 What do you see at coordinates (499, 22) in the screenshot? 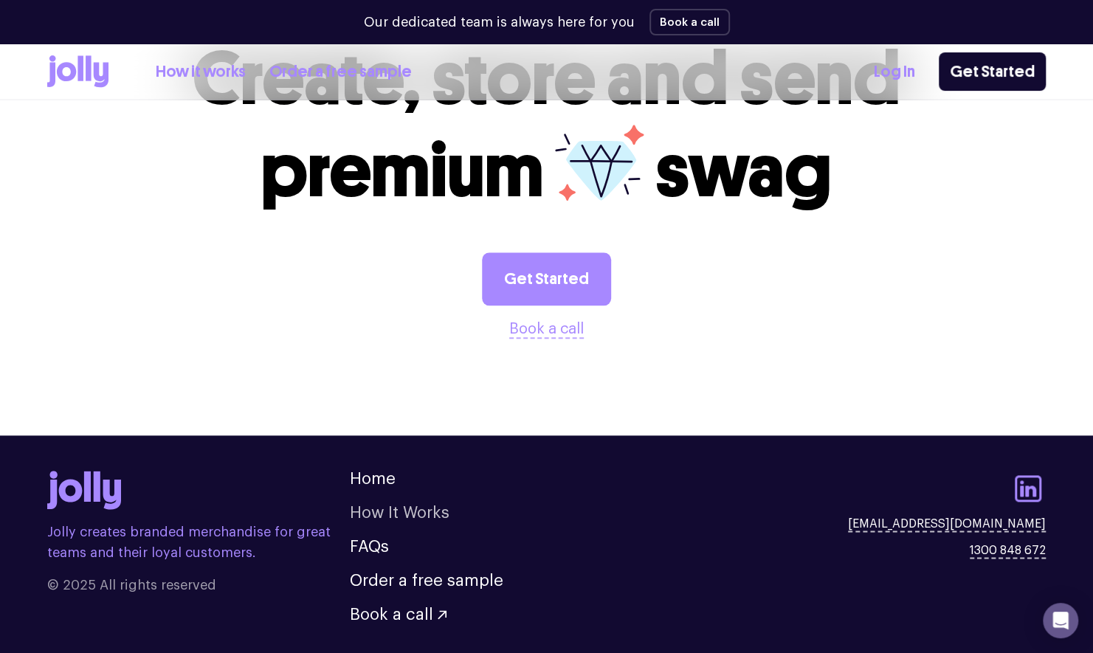
I see `p: Our dedicated team is always here for you` at bounding box center [499, 22].